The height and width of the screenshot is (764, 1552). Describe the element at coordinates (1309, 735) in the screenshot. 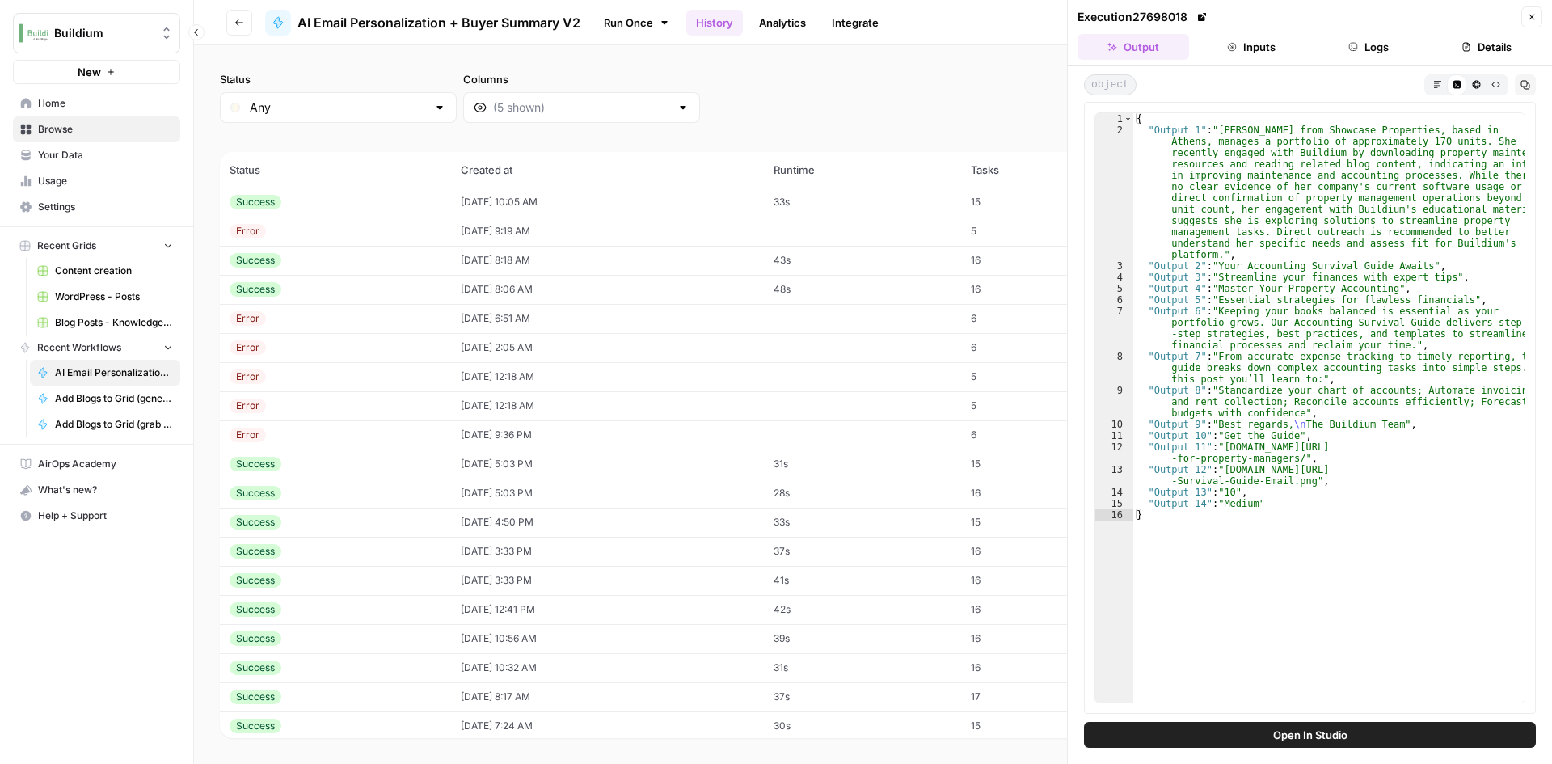

I see `button: Open In Studio` at that location.